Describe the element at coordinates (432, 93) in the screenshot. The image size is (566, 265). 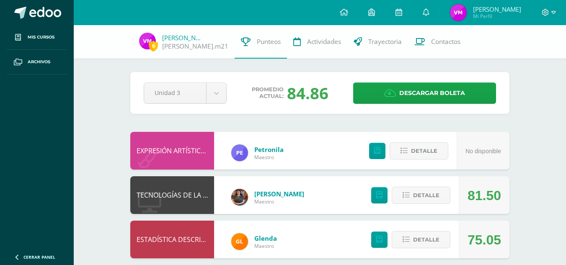
I see `span: Descargar boleta` at that location.